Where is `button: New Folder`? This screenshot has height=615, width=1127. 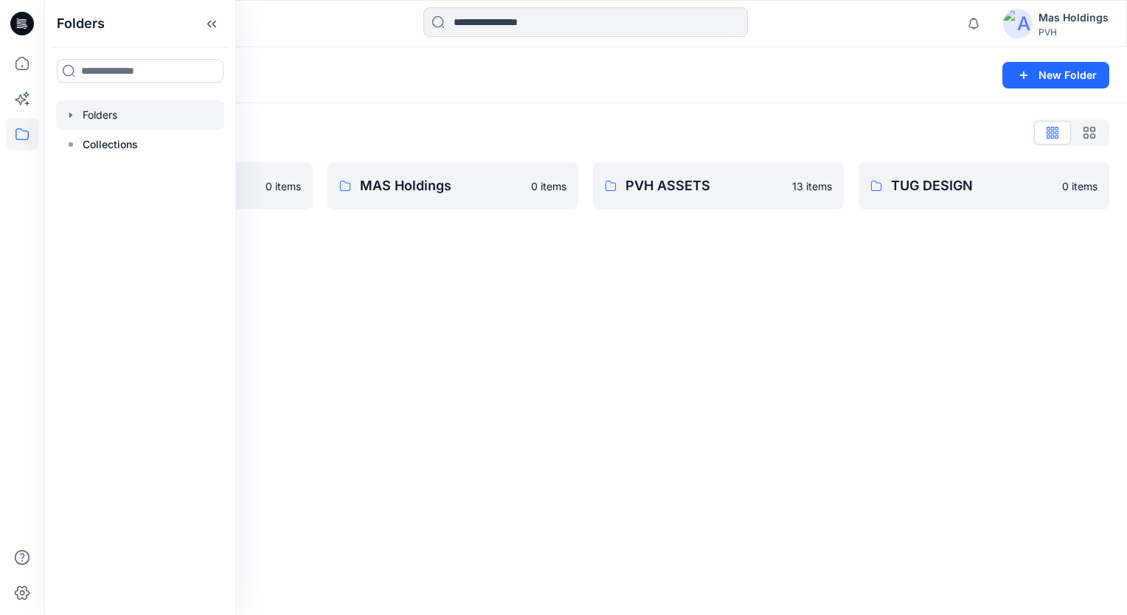
button: New Folder is located at coordinates (1055, 75).